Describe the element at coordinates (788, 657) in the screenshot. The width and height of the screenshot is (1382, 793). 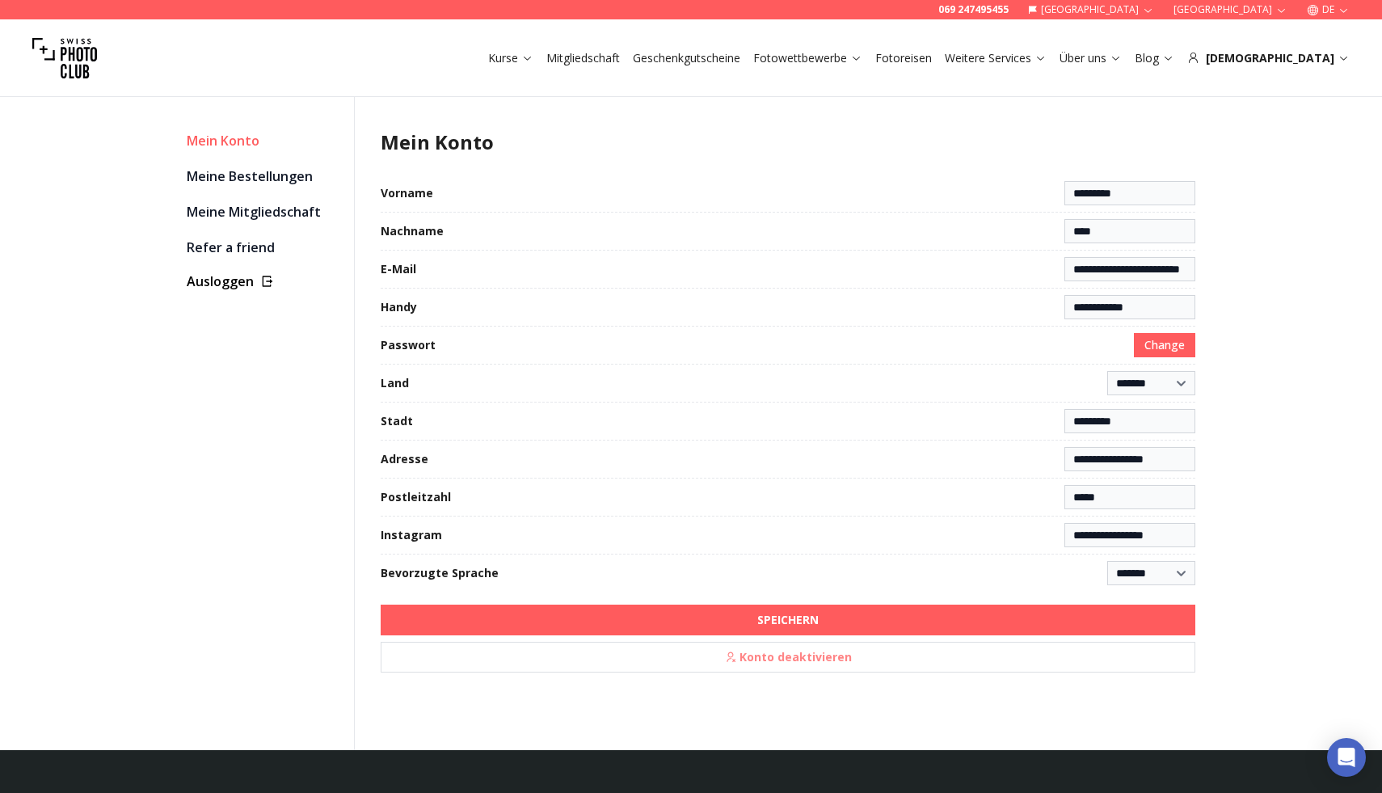
I see `button: Konto deaktivieren` at that location.